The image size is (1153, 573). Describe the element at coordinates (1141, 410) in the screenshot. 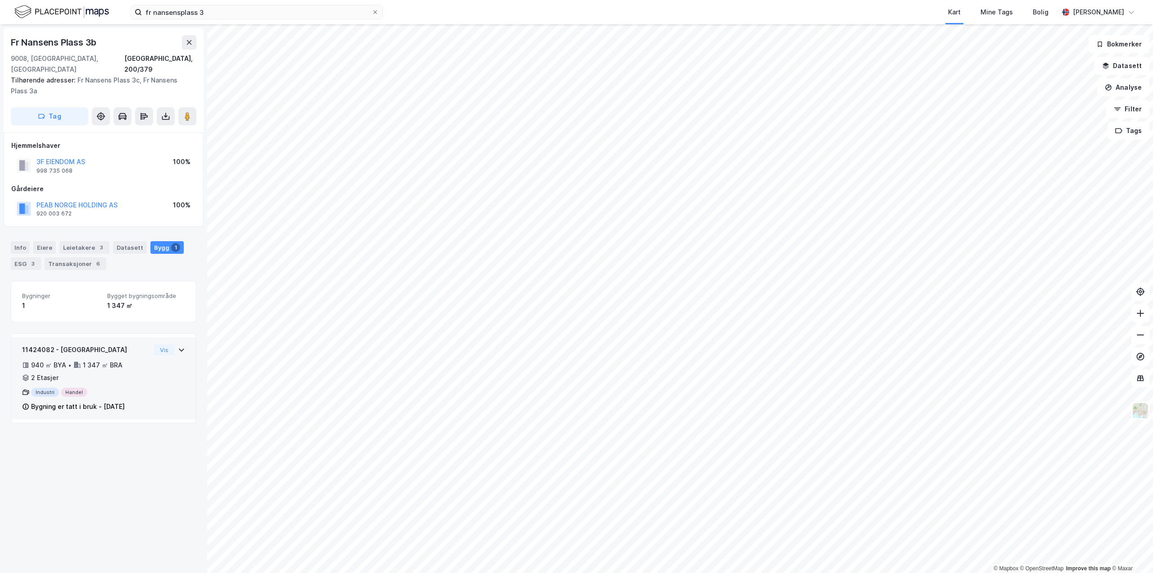

I see `img: Z` at that location.